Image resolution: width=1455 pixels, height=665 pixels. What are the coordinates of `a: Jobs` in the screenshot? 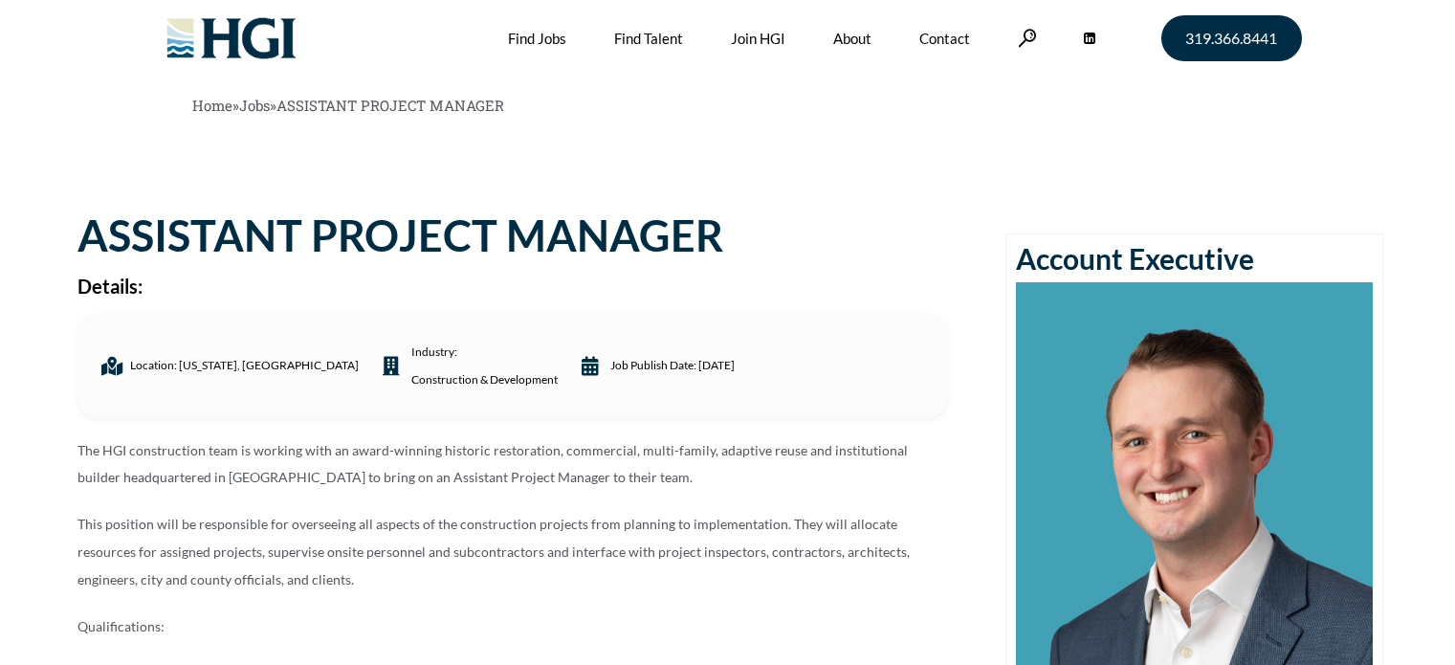 It's located at (254, 105).